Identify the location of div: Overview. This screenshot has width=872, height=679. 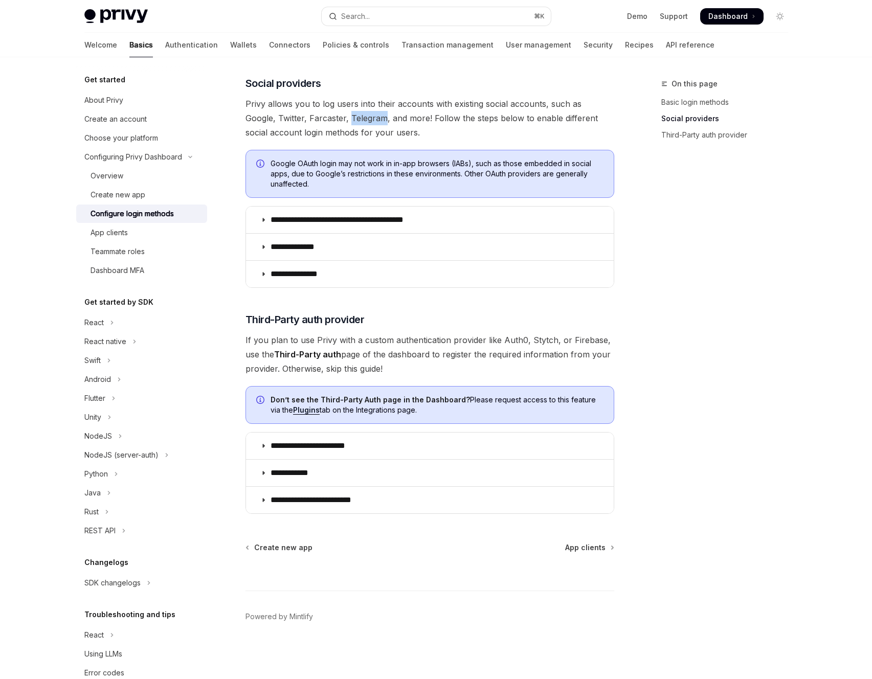
(107, 176).